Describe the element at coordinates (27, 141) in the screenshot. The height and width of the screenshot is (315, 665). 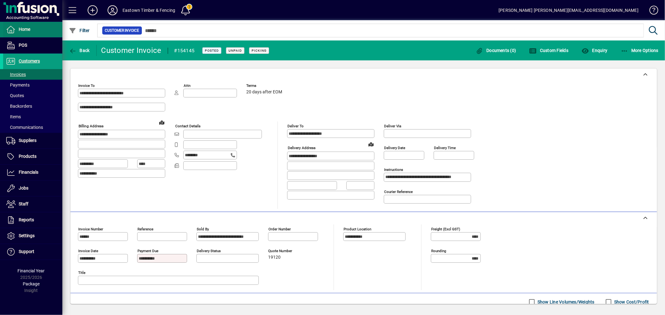
I see `span: Suppliers` at that location.